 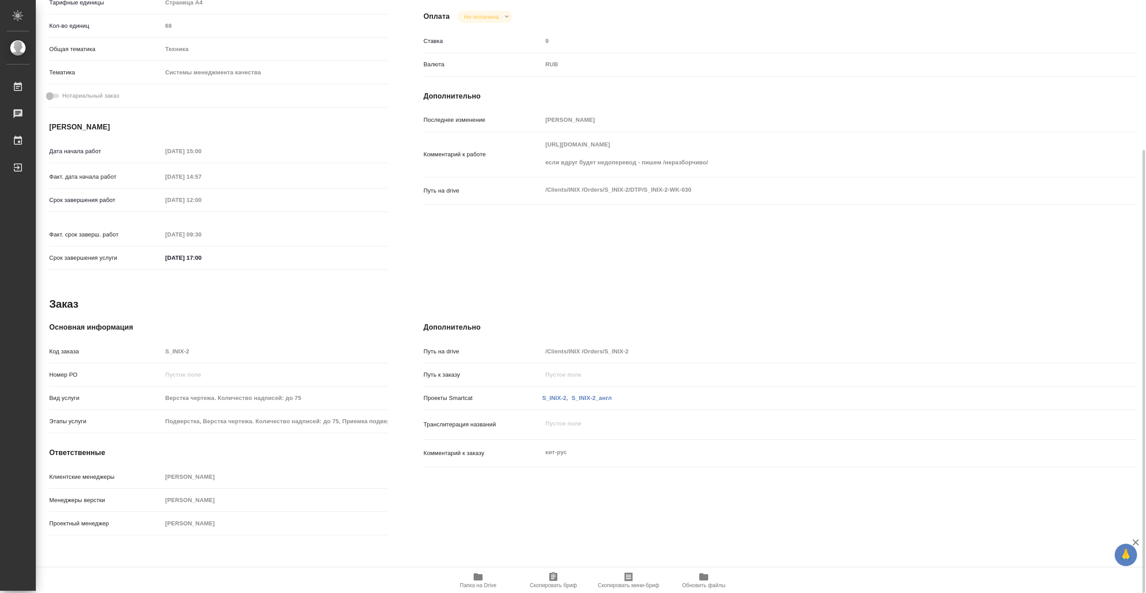 I want to click on p: Кол-во единиц, so click(x=106, y=26).